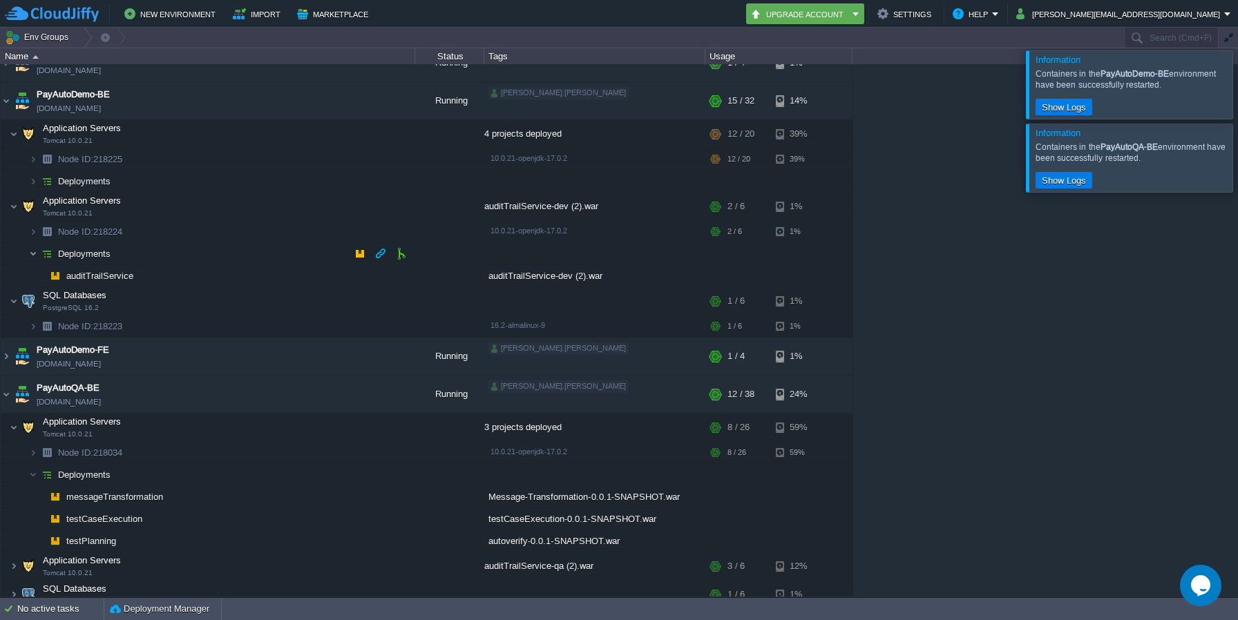 This screenshot has width=1238, height=620. Describe the element at coordinates (595, 519) in the screenshot. I see `div: testCaseExecution-0.0.1-SNAPSHOT.war` at that location.